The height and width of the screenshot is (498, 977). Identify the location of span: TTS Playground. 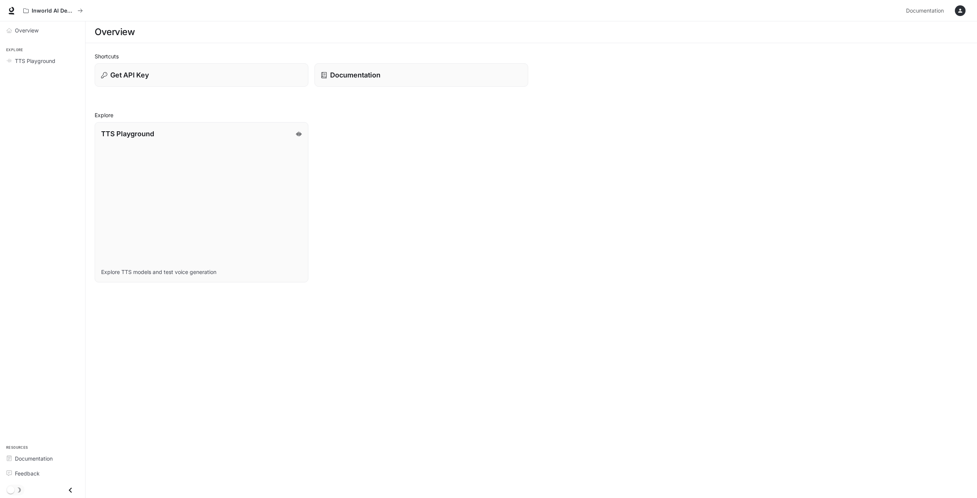
(35, 61).